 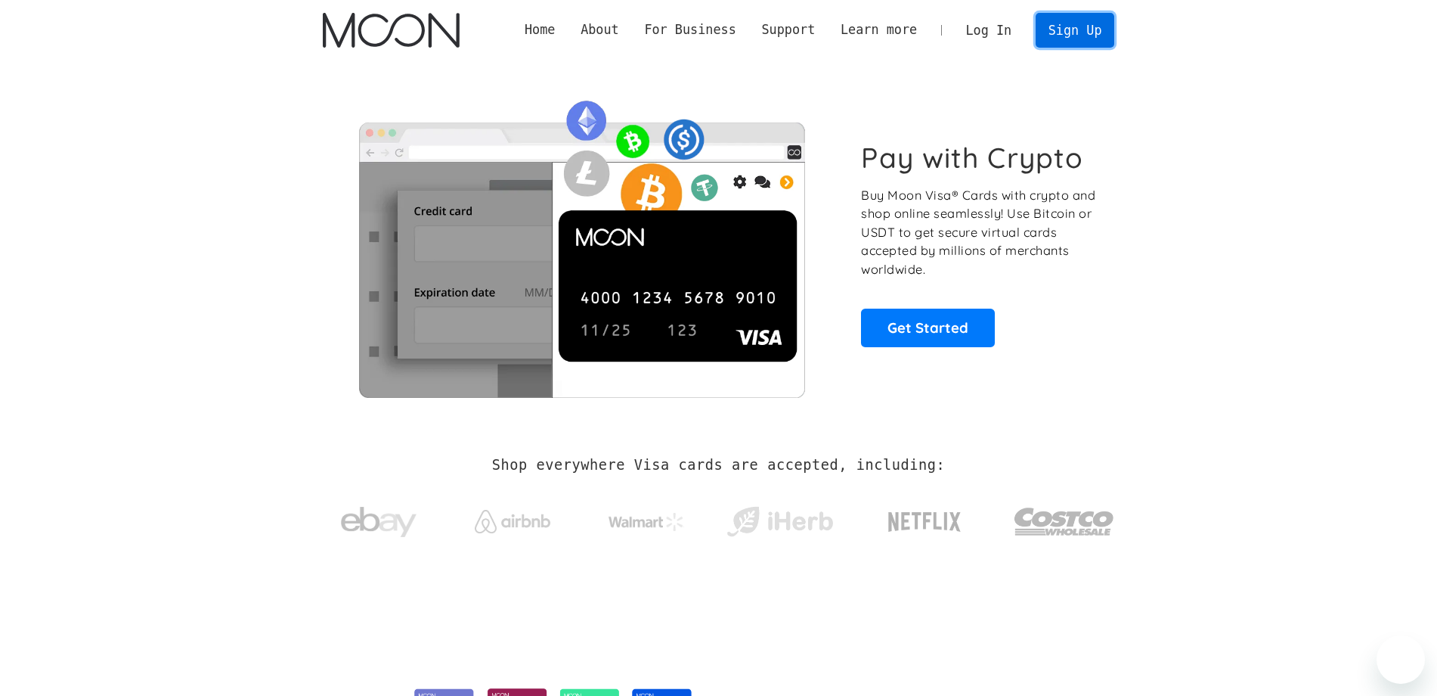 I want to click on a: Airbnb, so click(x=512, y=517).